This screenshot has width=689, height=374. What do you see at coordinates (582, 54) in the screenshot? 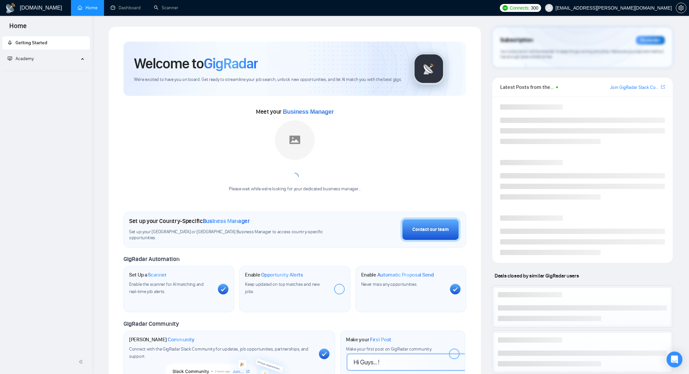
I see `span: Your subscription will be renewed. To keep things running smoothly, make sure your payment method...` at bounding box center [582, 54].